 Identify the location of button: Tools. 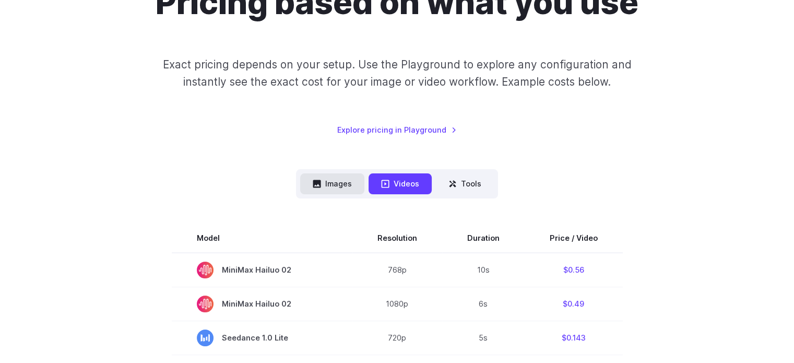
(464, 183).